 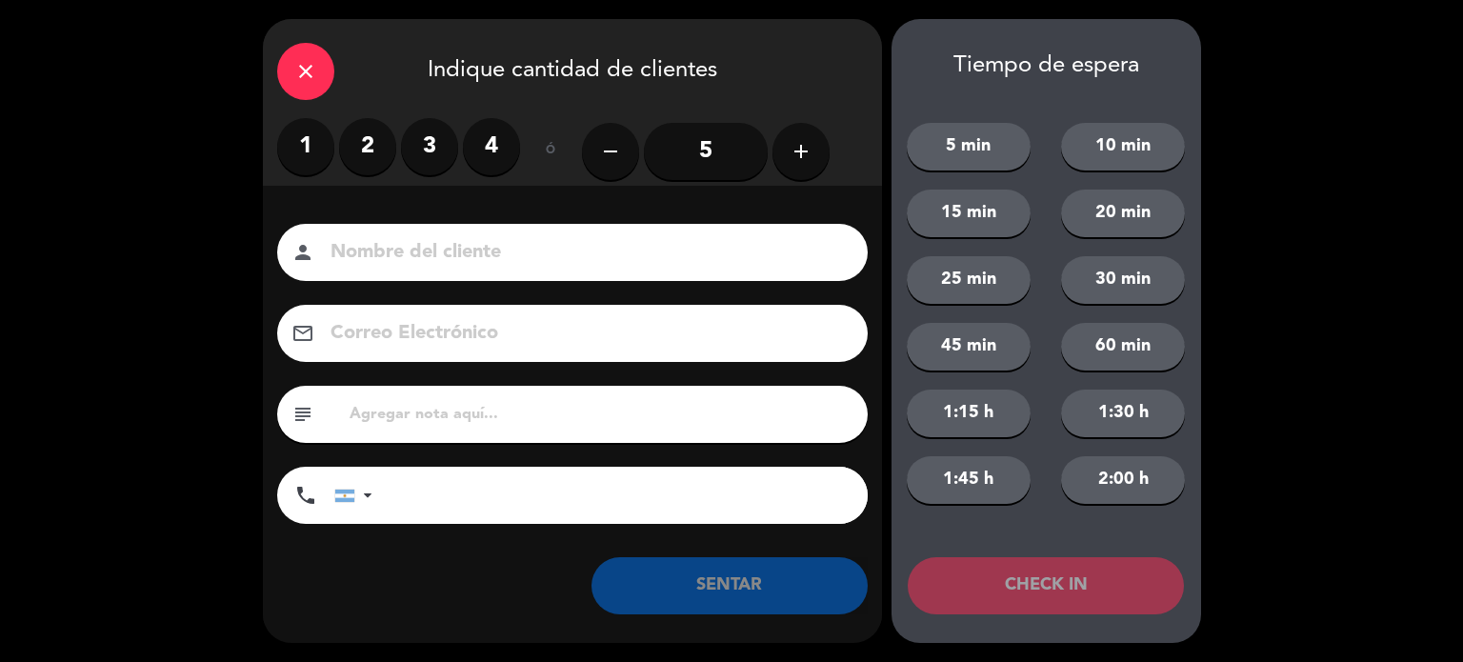 I want to click on input: Agregar nota aquí..., so click(x=600, y=414).